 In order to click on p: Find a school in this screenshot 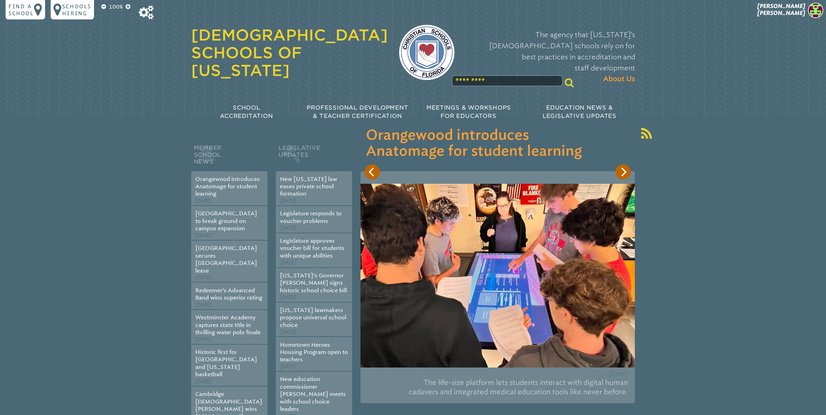, I will do `click(21, 10)`.